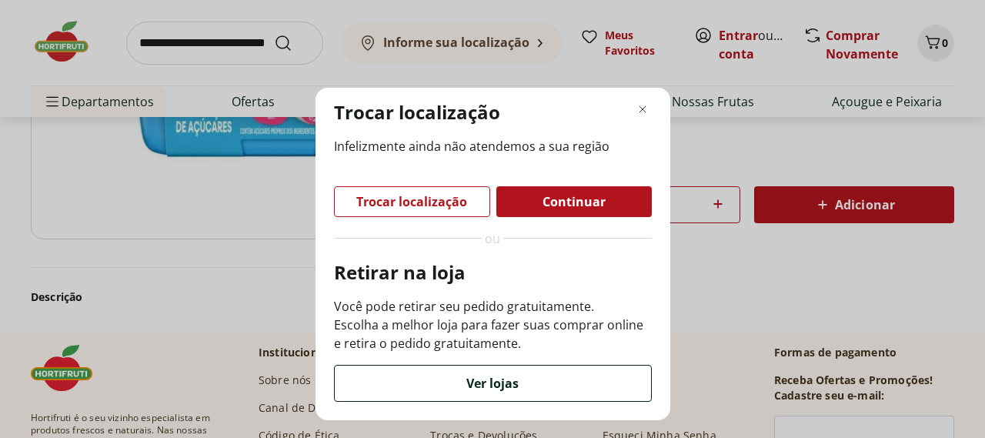 The width and height of the screenshot is (985, 438). Describe the element at coordinates (492, 239) in the screenshot. I see `span: ou` at that location.